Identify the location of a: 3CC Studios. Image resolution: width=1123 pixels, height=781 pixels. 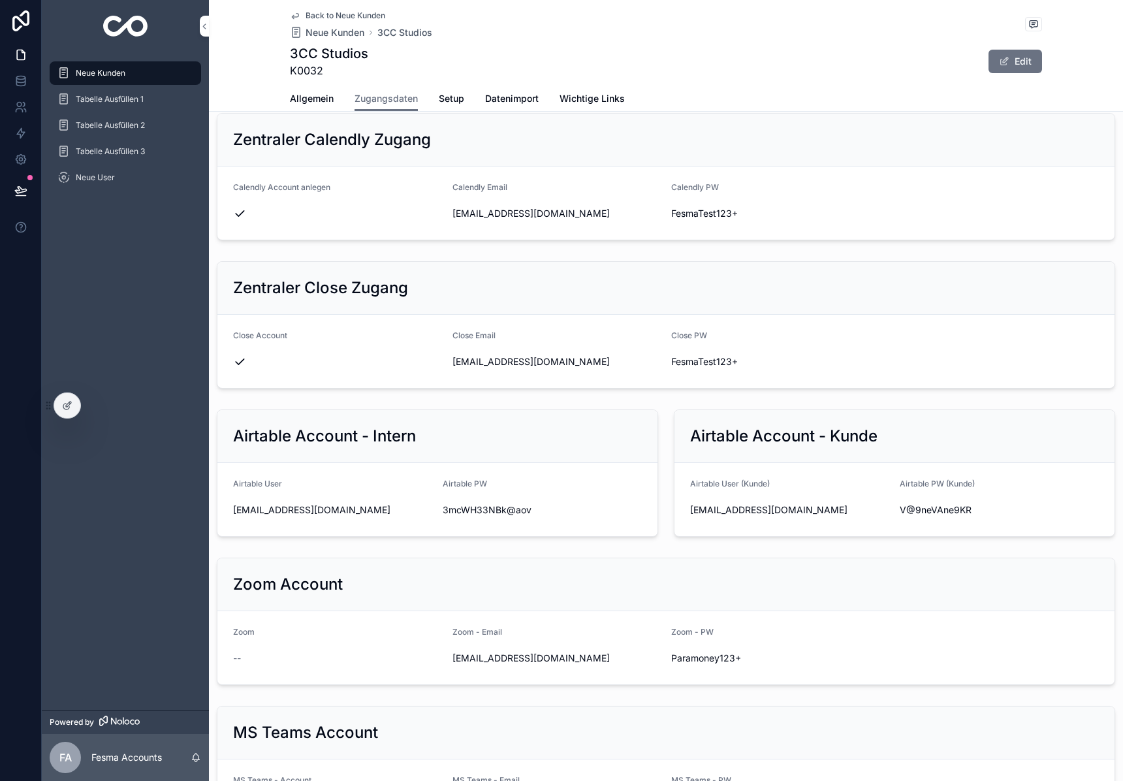
(405, 33).